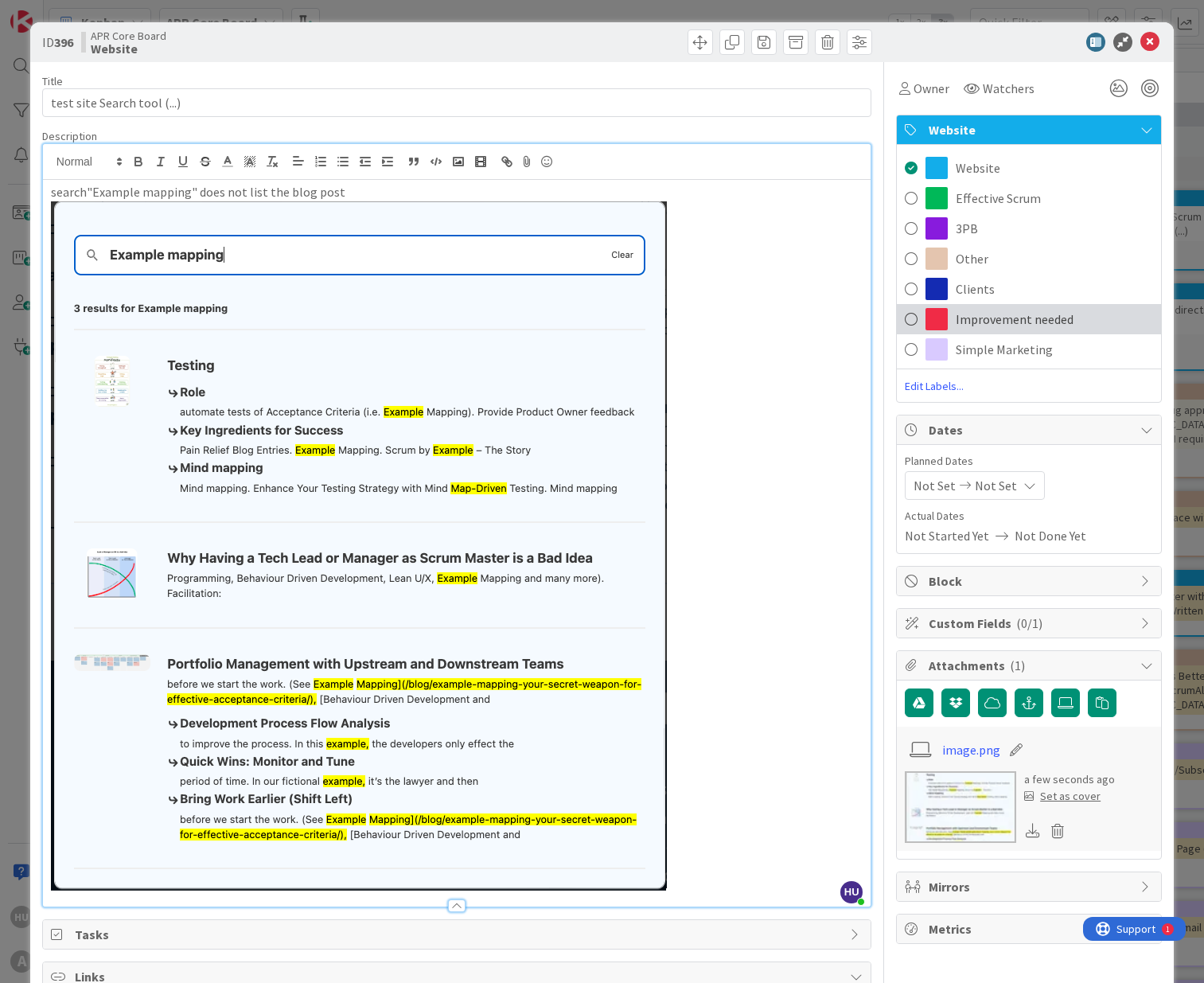 The width and height of the screenshot is (1204, 983). Describe the element at coordinates (1029, 386) in the screenshot. I see `span: Edit Labels...` at that location.